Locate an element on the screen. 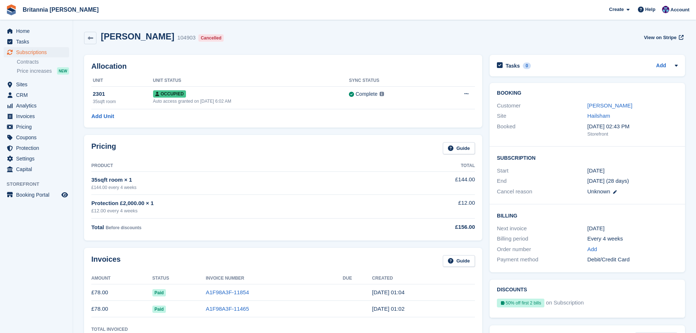 Image resolution: width=696 pixels, height=333 pixels. div: Order number is located at coordinates (542, 249).